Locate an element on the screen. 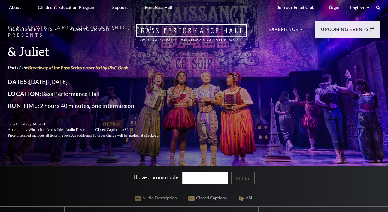 The height and width of the screenshot is (212, 388). span: Wheelchair Accessible , Audio Description, Closed Captions, ASL is located at coordinates (79, 129).